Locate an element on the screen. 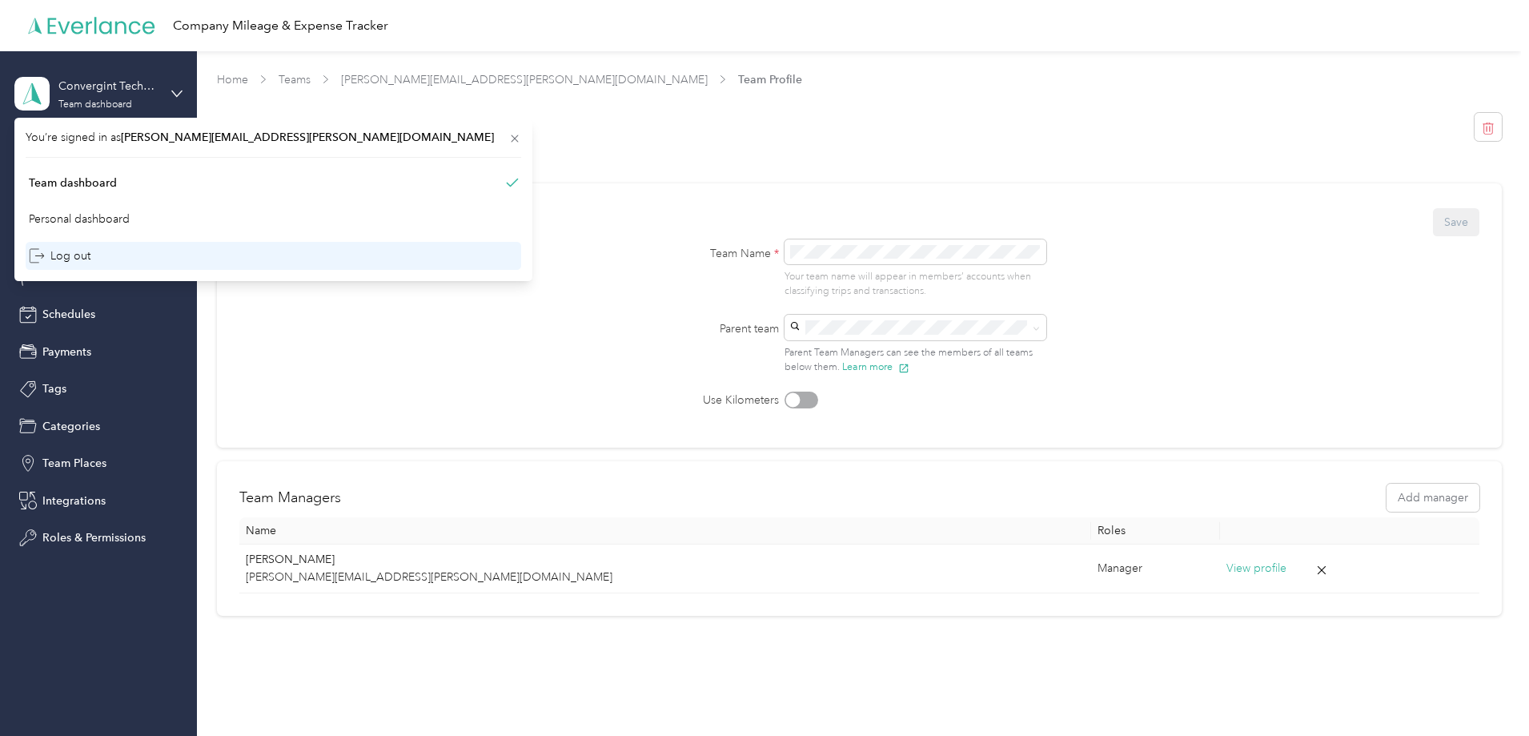 This screenshot has width=1529, height=736. th: Roles is located at coordinates (1156, 531).